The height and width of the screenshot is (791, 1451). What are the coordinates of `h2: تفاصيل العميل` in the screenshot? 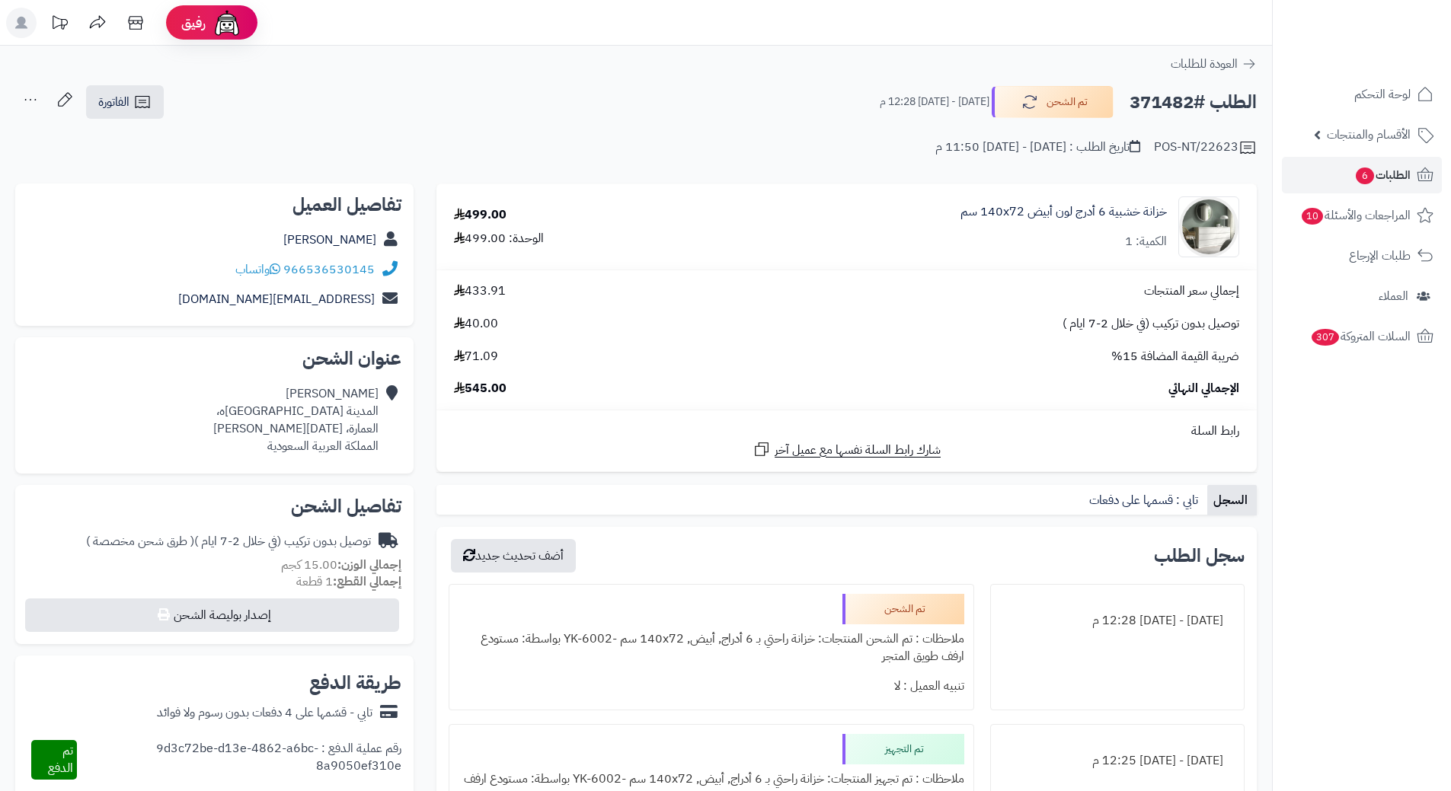 It's located at (214, 205).